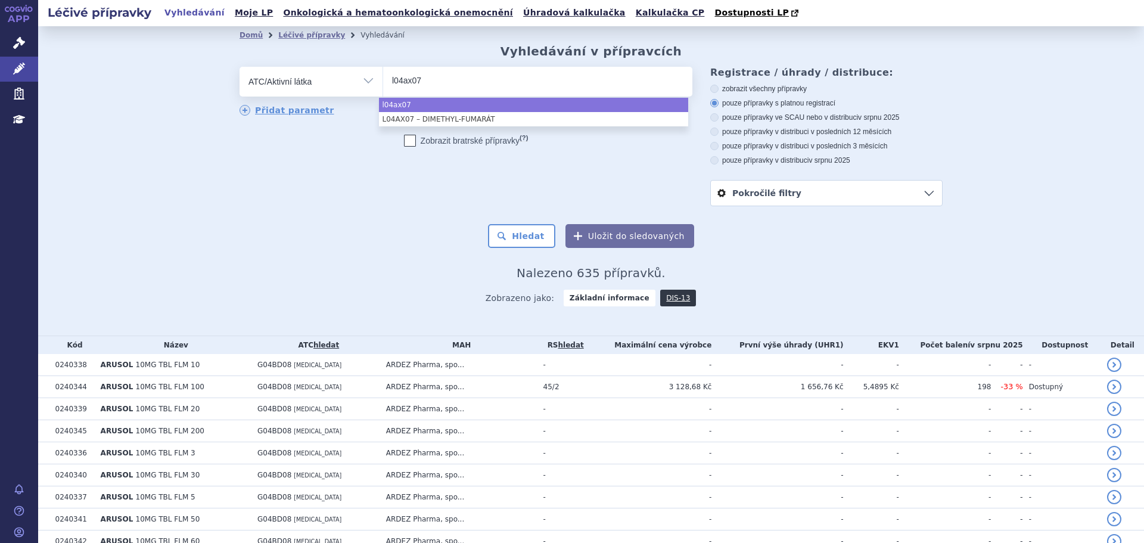 This screenshot has width=1144, height=543. I want to click on td: 198, so click(945, 387).